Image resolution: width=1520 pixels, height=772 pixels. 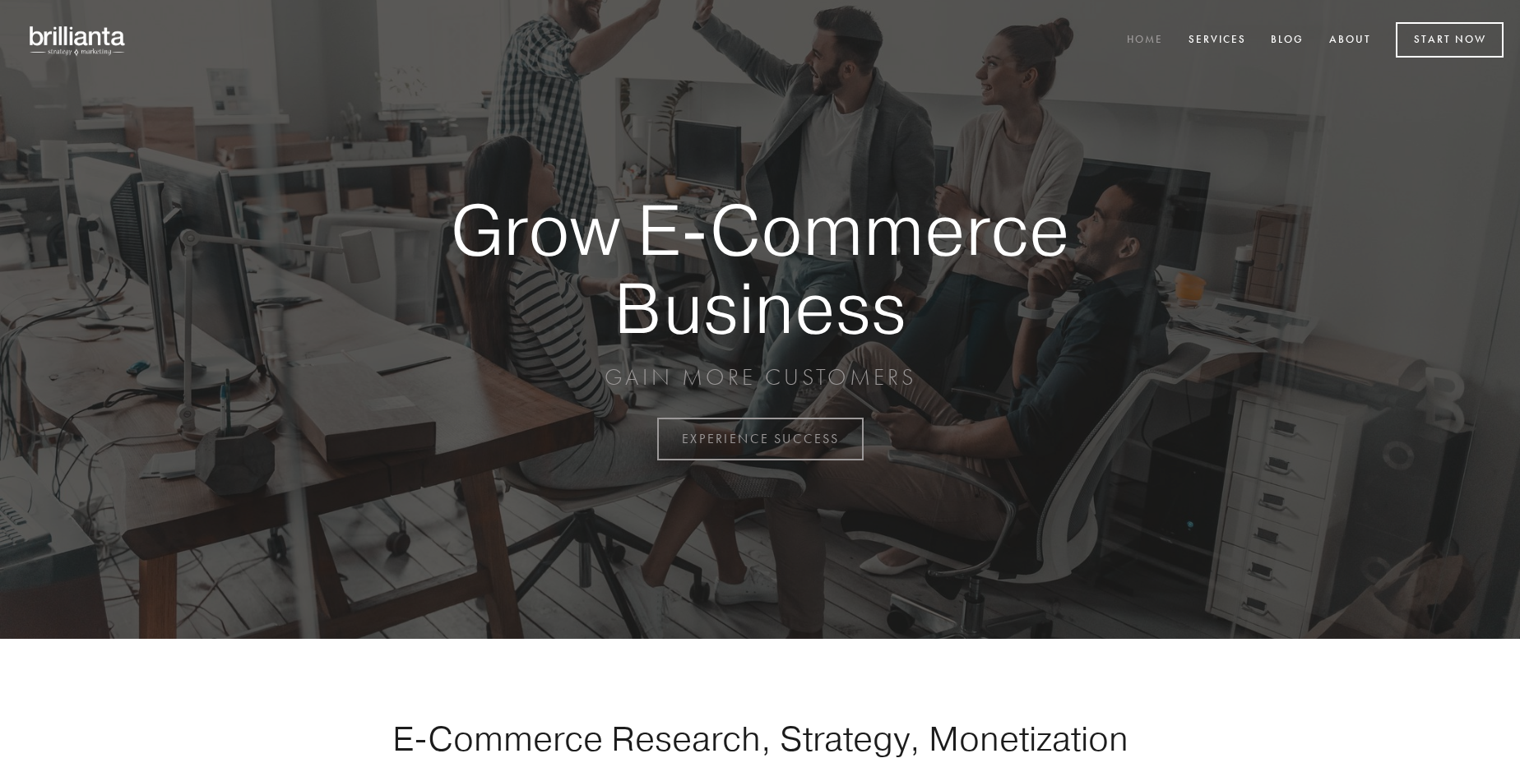 I want to click on a: Home, so click(x=1145, y=40).